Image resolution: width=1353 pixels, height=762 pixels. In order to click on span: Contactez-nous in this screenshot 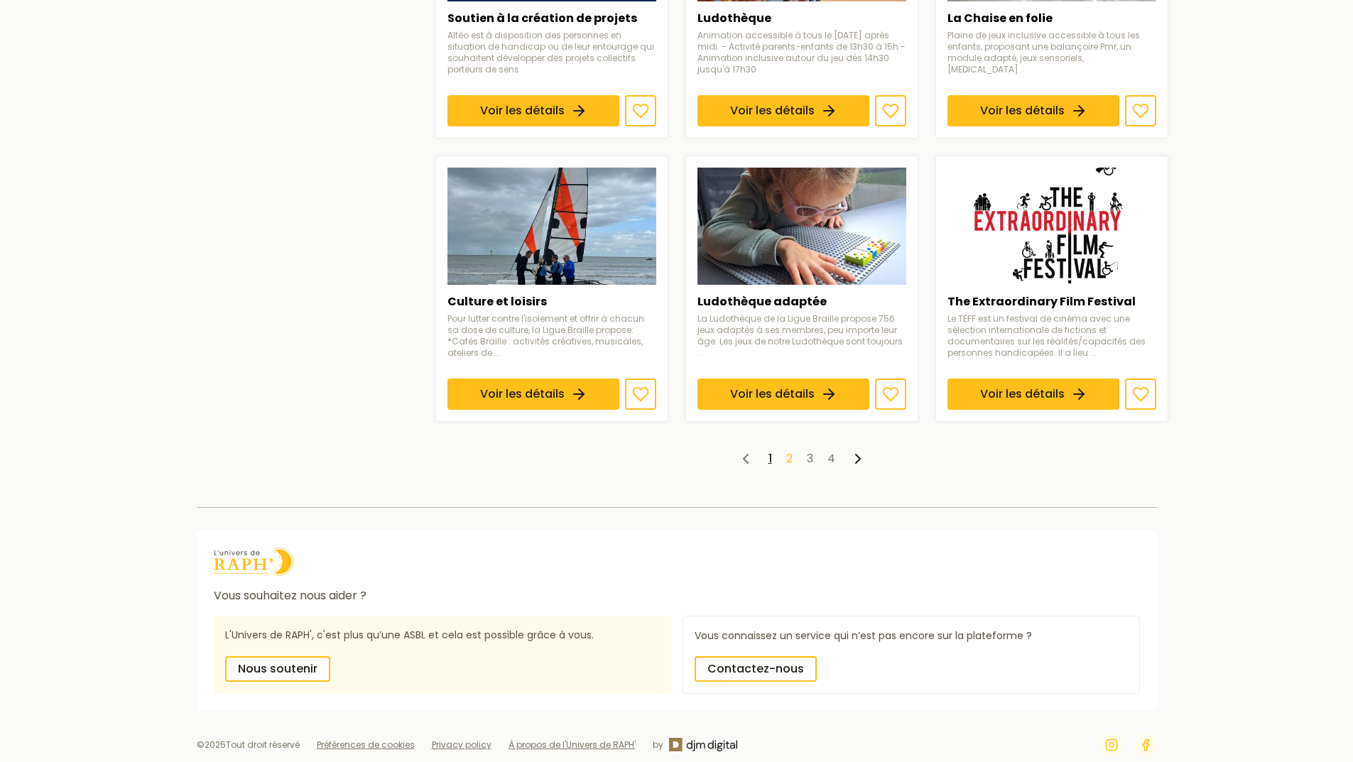, I will do `click(756, 669)`.